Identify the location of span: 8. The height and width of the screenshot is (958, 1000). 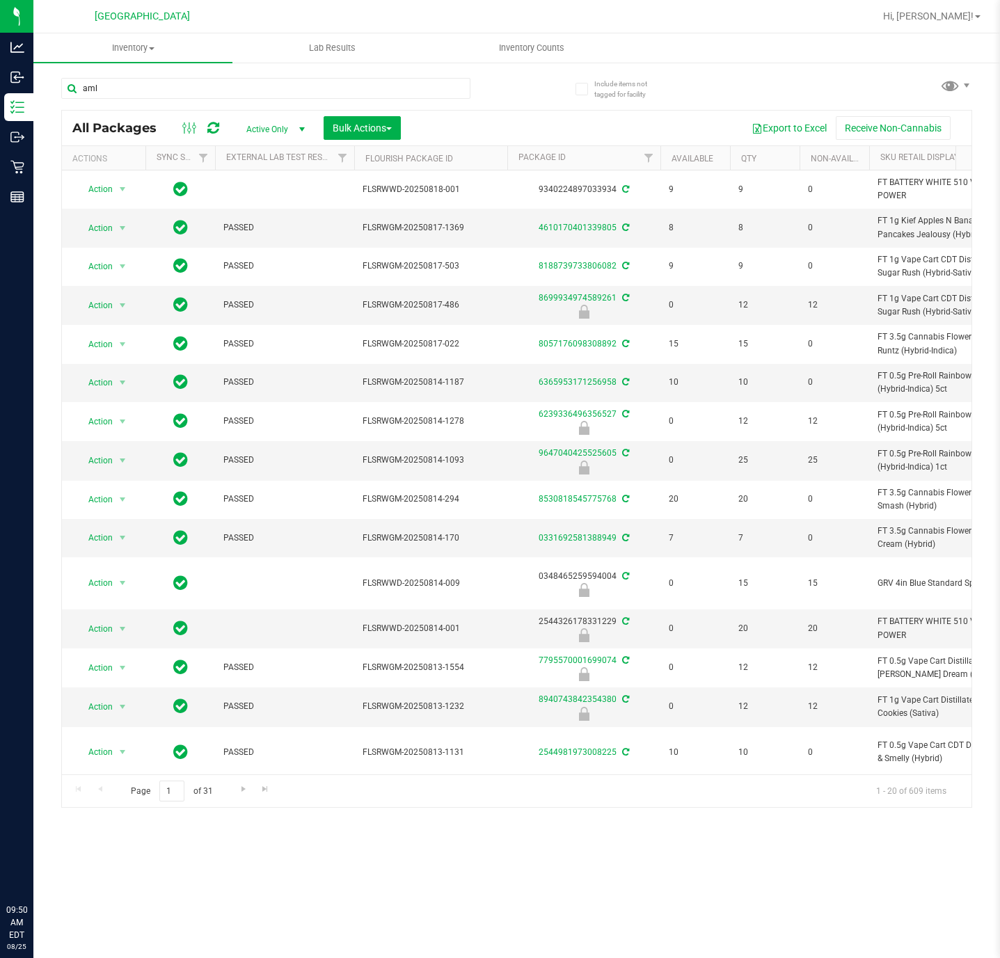
(765, 228).